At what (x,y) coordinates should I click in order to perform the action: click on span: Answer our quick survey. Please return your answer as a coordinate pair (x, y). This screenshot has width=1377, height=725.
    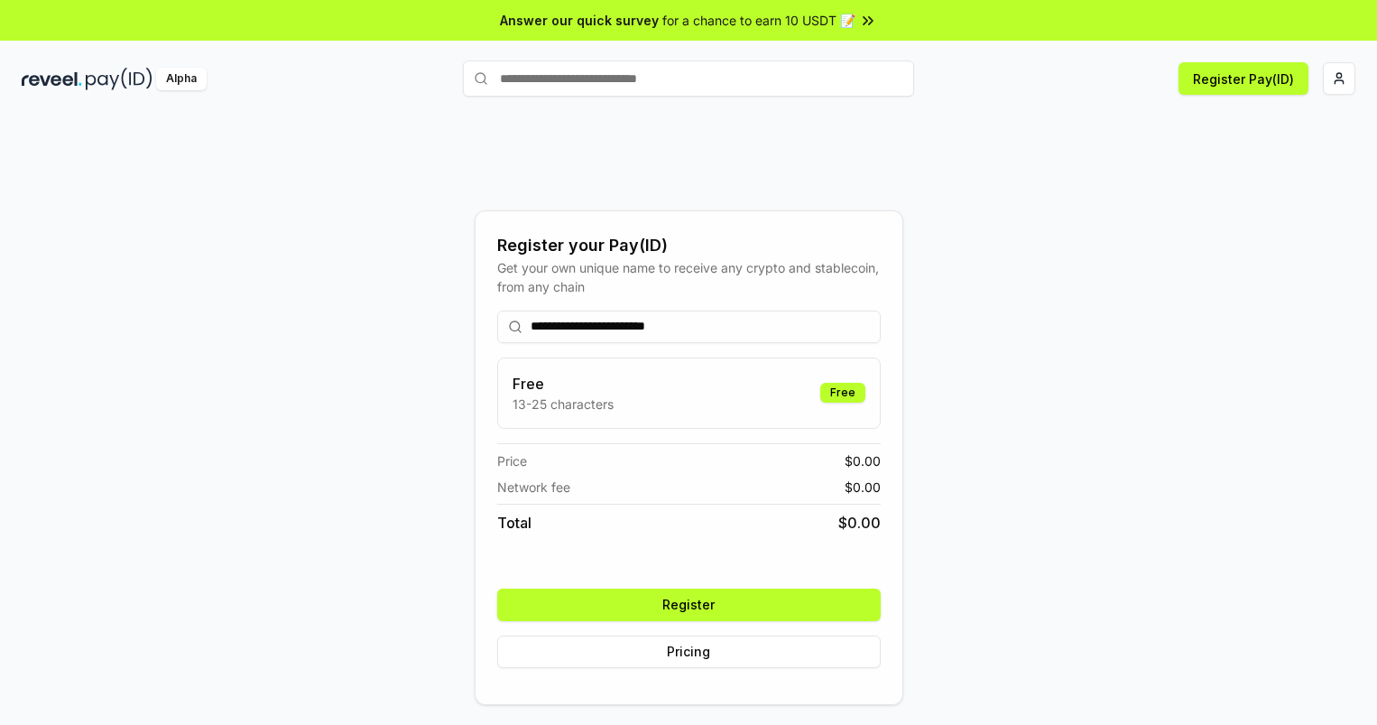
    Looking at the image, I should click on (580, 20).